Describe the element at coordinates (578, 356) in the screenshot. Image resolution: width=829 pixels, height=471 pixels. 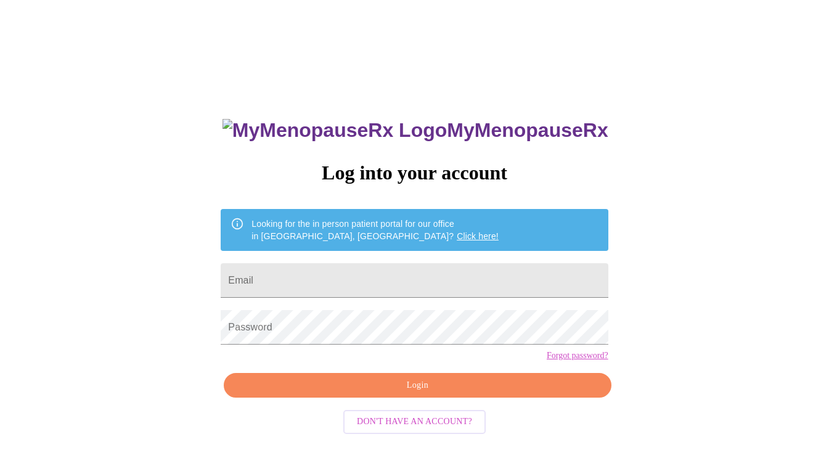
I see `a: Forgot password?` at that location.